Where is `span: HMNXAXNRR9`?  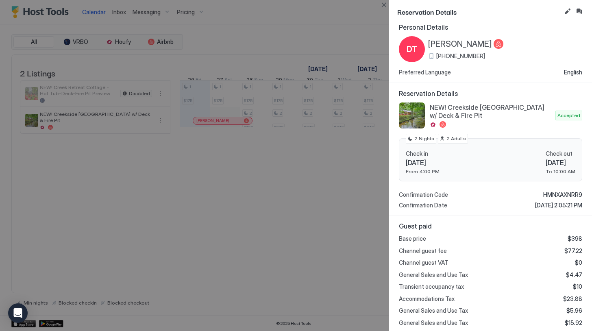 span: HMNXAXNRR9 is located at coordinates (563, 195).